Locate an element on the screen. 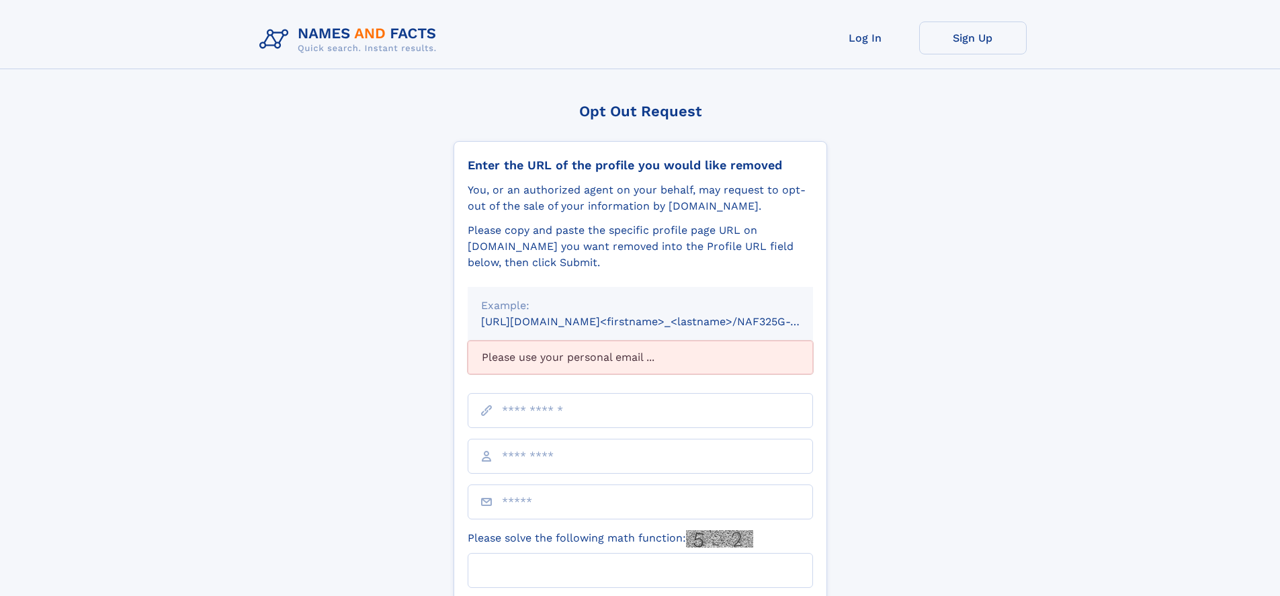 Image resolution: width=1280 pixels, height=596 pixels. img: Logo Names and Facts is located at coordinates (351, 40).